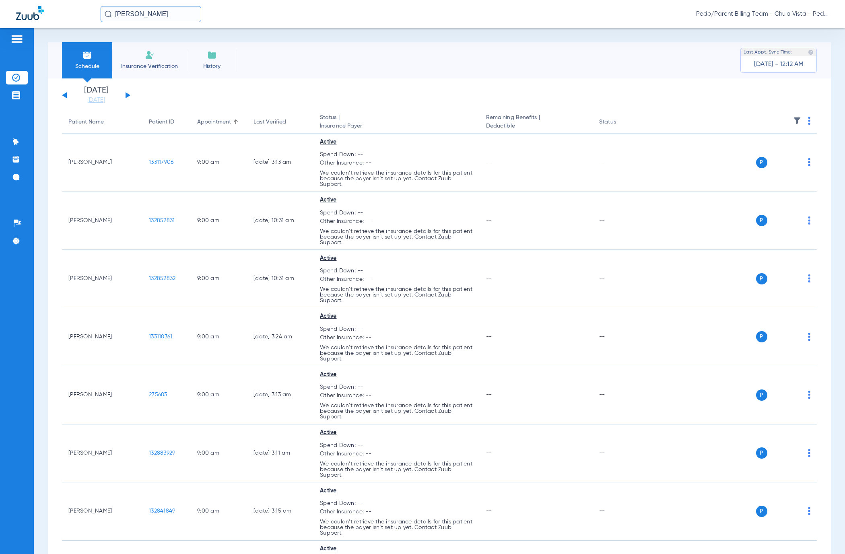  Describe the element at coordinates (149, 66) in the screenshot. I see `span: Insurance Verification` at that location.